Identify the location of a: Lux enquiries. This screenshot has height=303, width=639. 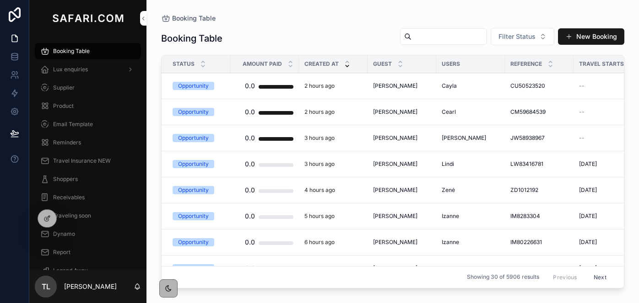
(88, 70).